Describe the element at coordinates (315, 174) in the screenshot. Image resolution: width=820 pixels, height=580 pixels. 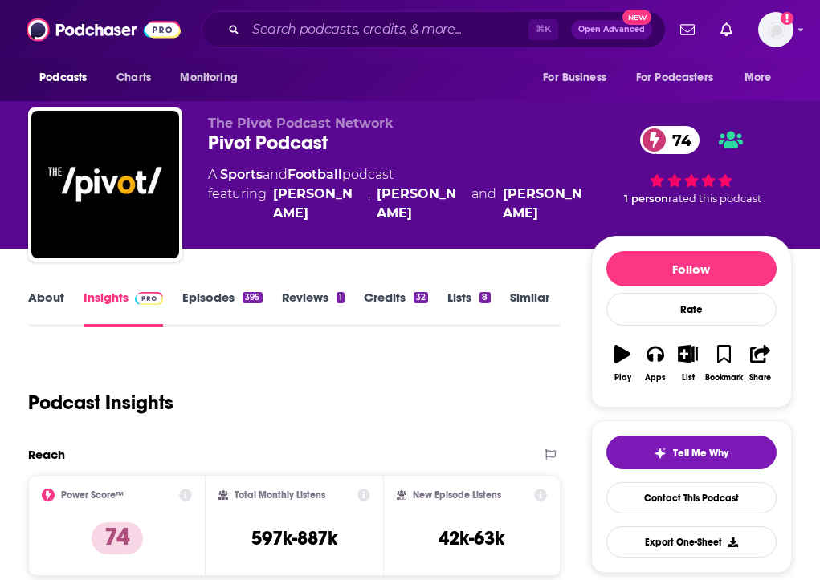
I see `a: Football` at that location.